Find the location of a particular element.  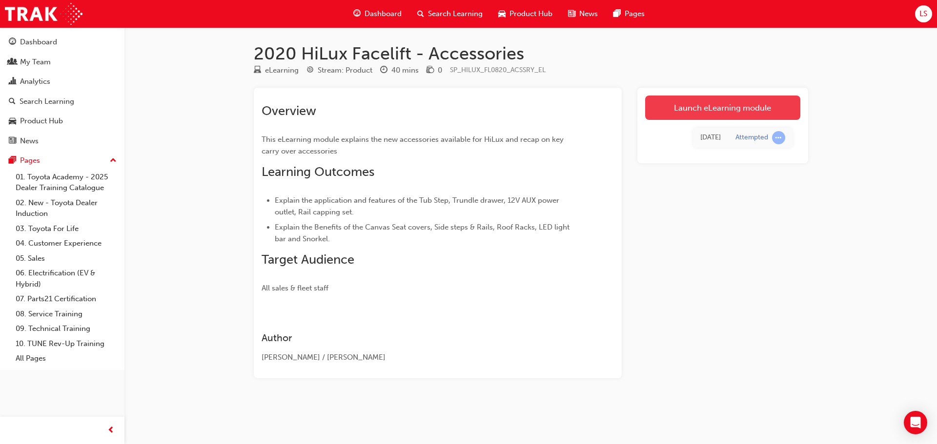

a: Product Hub is located at coordinates (62, 121).